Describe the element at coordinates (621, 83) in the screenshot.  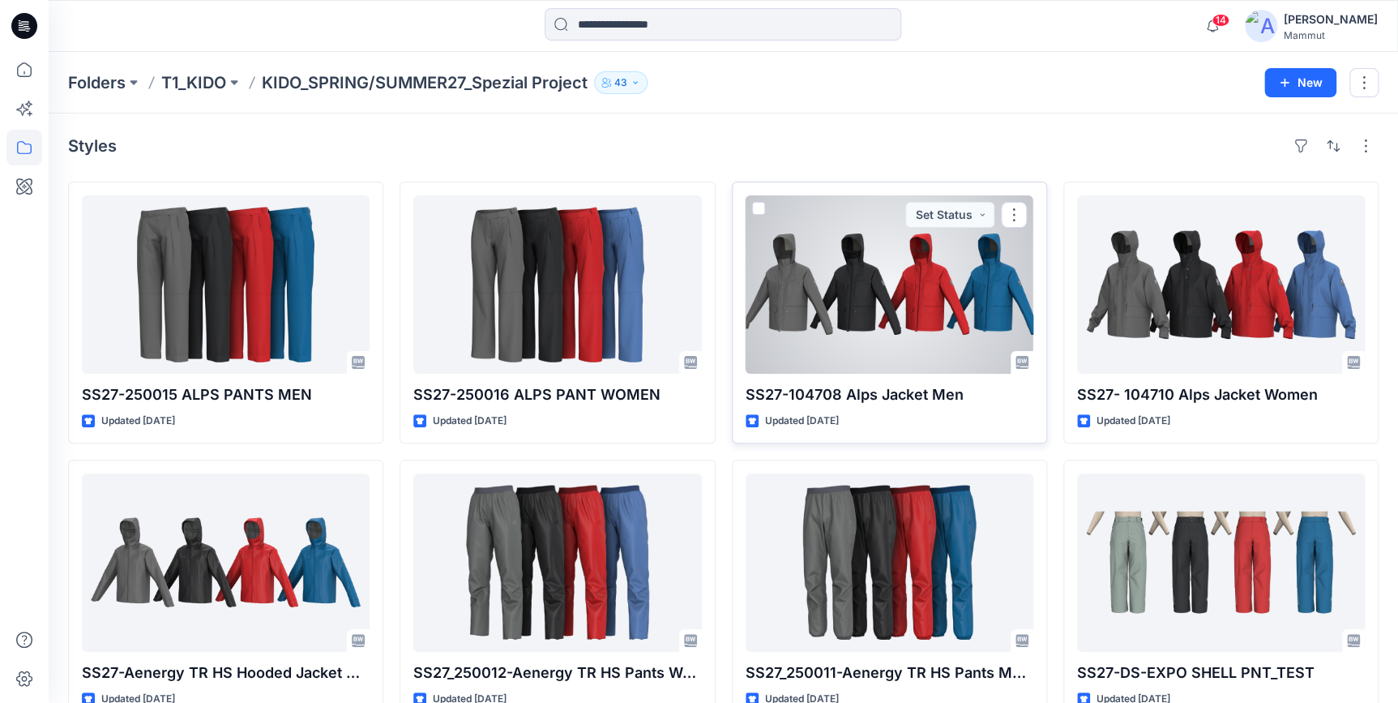
I see `button: 43` at that location.